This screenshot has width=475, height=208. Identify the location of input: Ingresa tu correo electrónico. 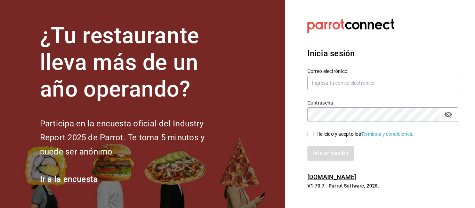
(383, 83).